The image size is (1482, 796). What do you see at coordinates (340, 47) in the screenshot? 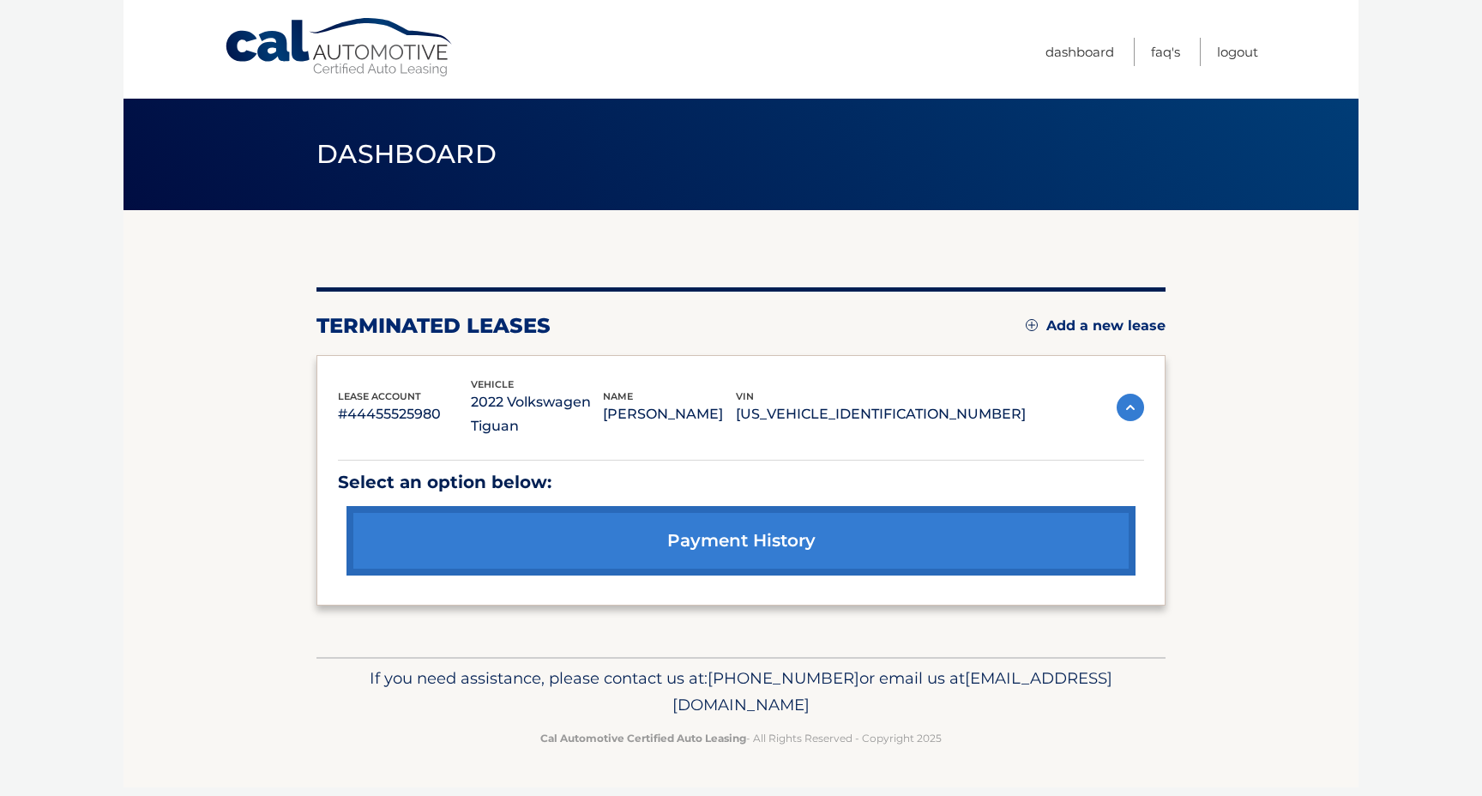
I see `a: Cal Automotive` at bounding box center [340, 47].